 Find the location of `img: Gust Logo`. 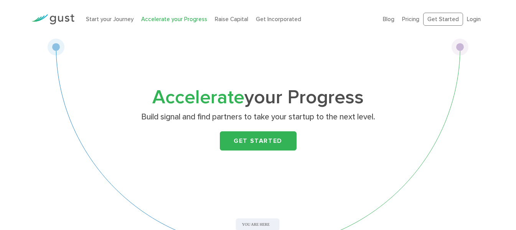

img: Gust Logo is located at coordinates (53, 19).